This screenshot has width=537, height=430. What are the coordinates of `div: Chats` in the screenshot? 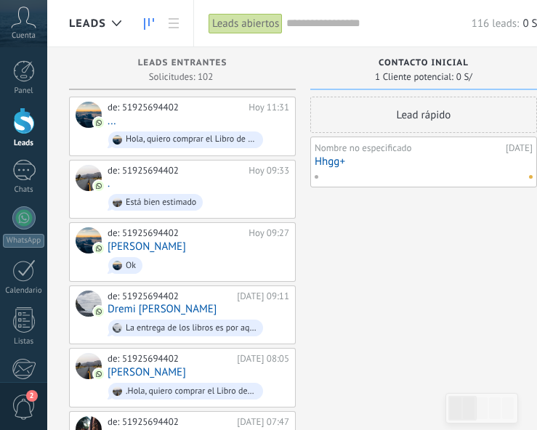 It's located at (24, 190).